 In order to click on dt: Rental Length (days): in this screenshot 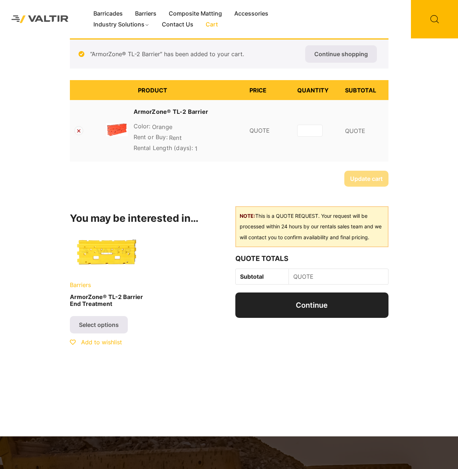, I will do `click(163, 148)`.